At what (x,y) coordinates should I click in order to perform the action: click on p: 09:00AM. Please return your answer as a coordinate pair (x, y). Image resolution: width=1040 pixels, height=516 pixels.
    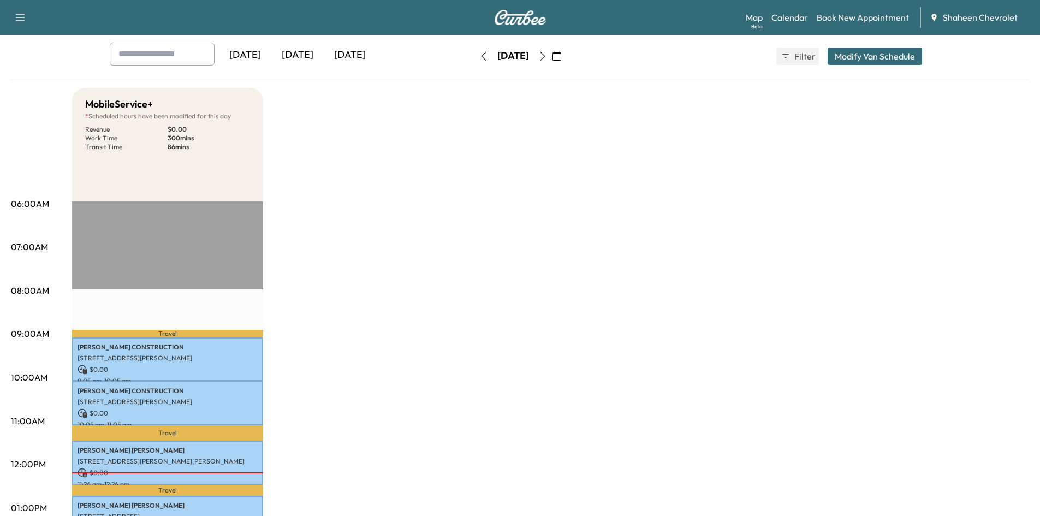
    Looking at the image, I should click on (30, 334).